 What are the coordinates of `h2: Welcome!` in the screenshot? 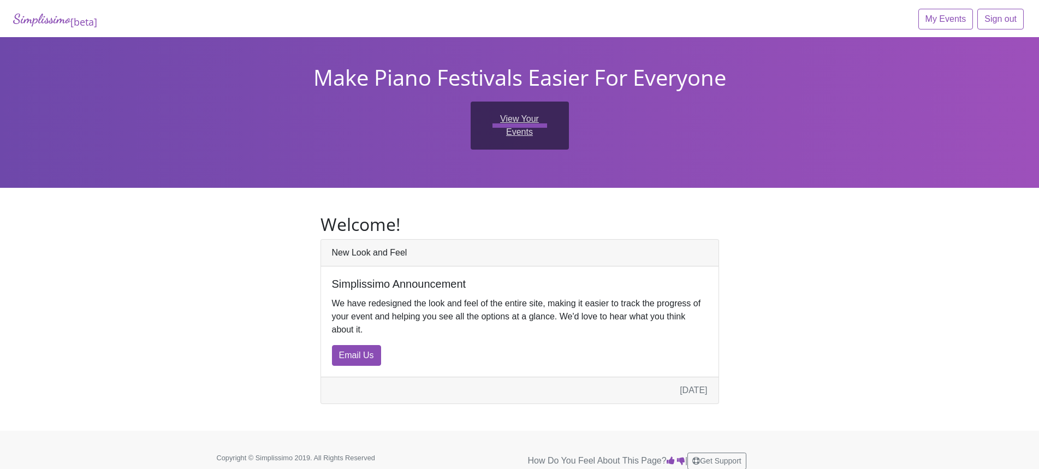 It's located at (520, 224).